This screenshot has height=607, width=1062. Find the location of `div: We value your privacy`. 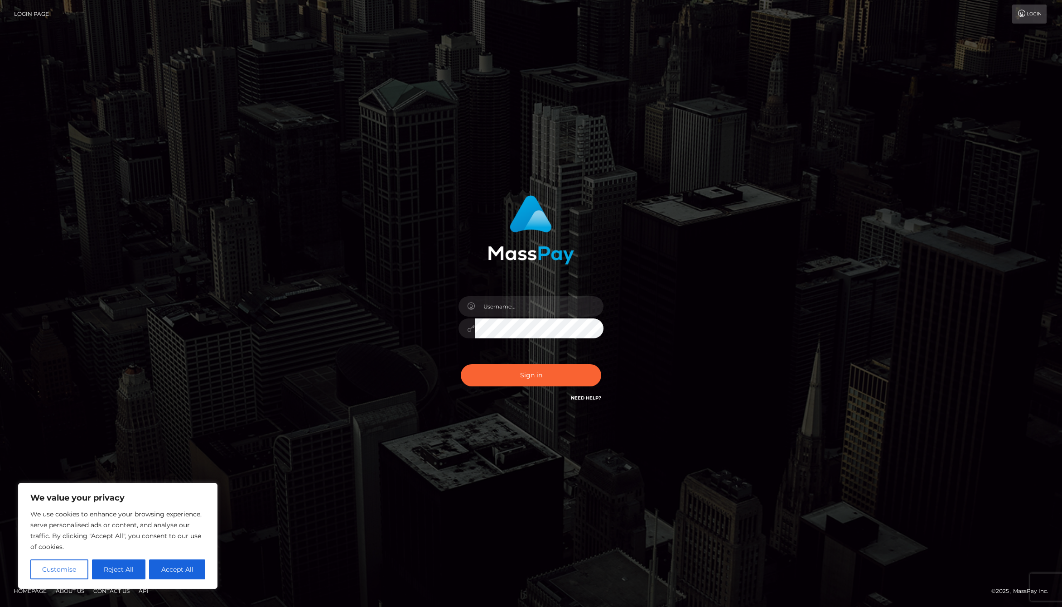

div: We value your privacy is located at coordinates (118, 536).